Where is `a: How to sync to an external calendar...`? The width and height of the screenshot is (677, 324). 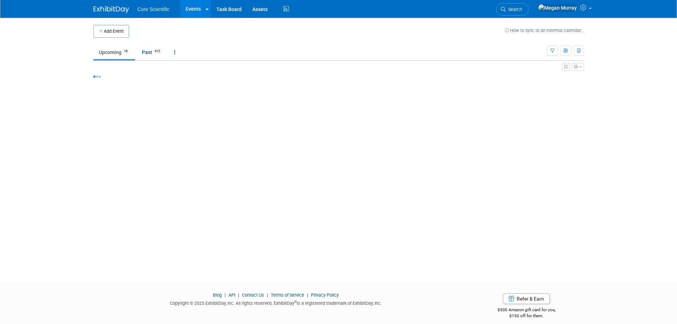
a: How to sync to an external calendar... is located at coordinates (544, 30).